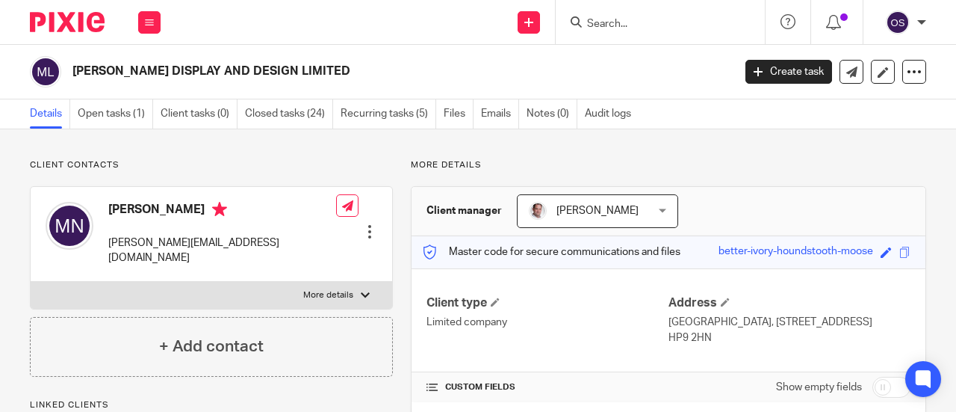 The width and height of the screenshot is (956, 412). What do you see at coordinates (211, 165) in the screenshot?
I see `p: Client contacts` at bounding box center [211, 165].